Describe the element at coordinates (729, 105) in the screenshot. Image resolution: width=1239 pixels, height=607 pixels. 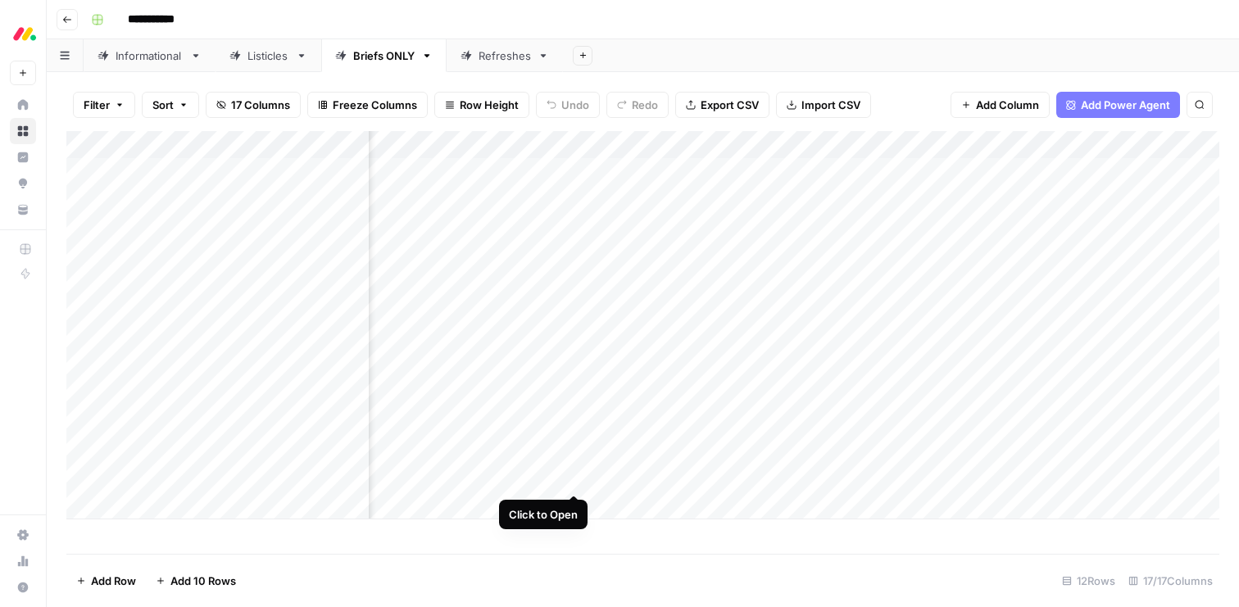
I see `span: Export CSV` at that location.